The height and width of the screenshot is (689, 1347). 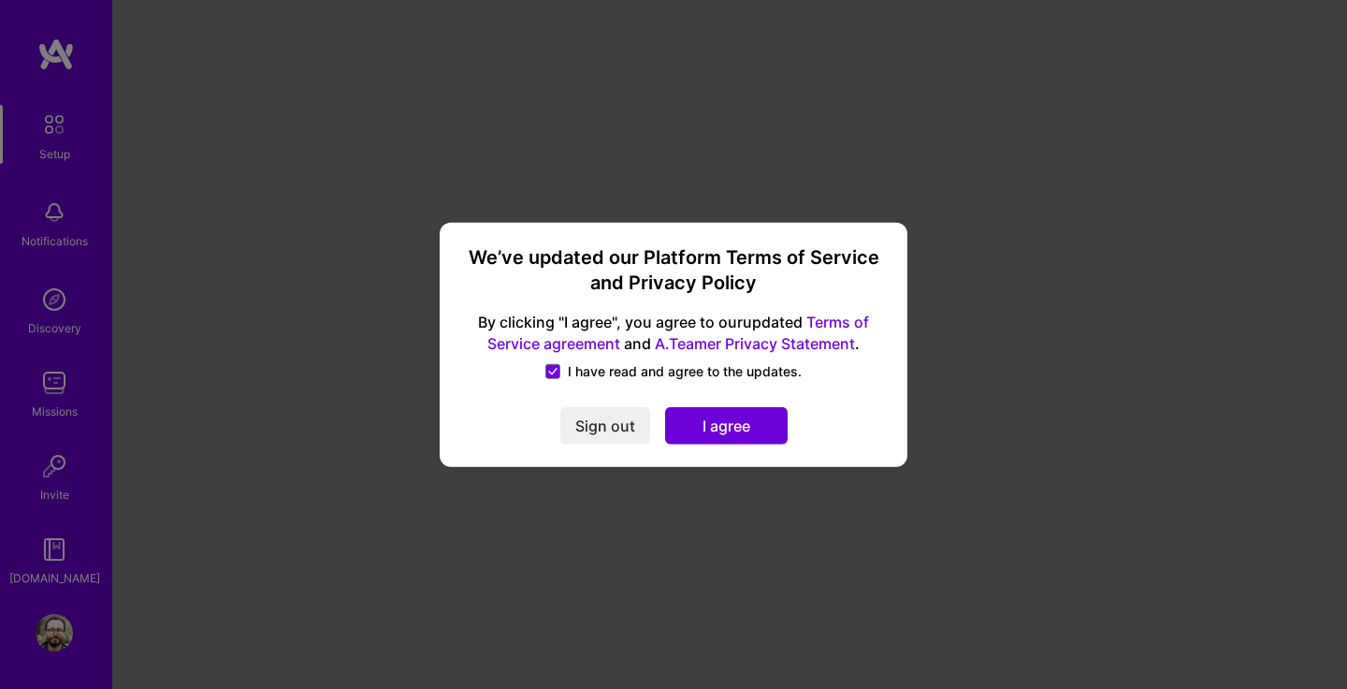 What do you see at coordinates (678, 332) in the screenshot?
I see `a: Terms of Service agreement` at bounding box center [678, 332].